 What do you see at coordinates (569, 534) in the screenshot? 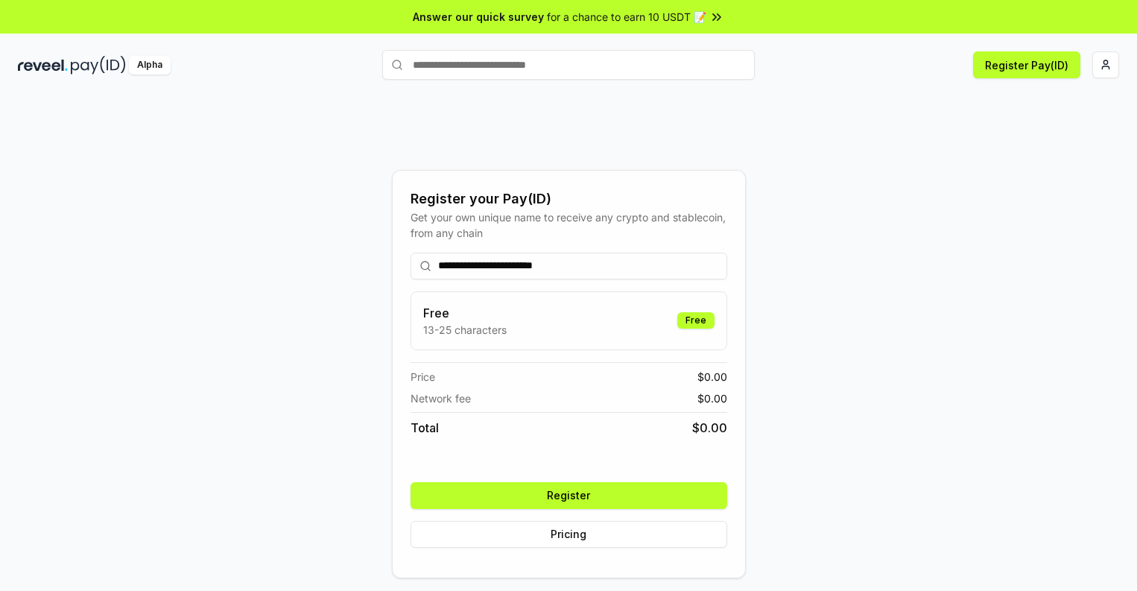
I see `button: Pricing` at bounding box center [569, 534].